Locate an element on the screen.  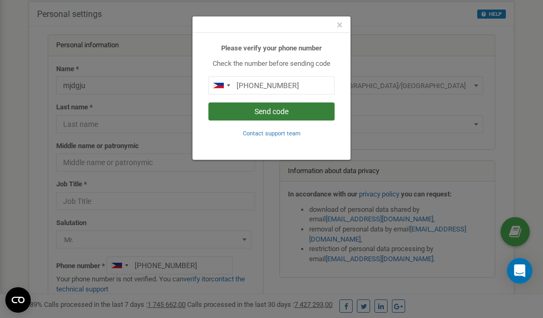
div: Telephone country code is located at coordinates (221, 85).